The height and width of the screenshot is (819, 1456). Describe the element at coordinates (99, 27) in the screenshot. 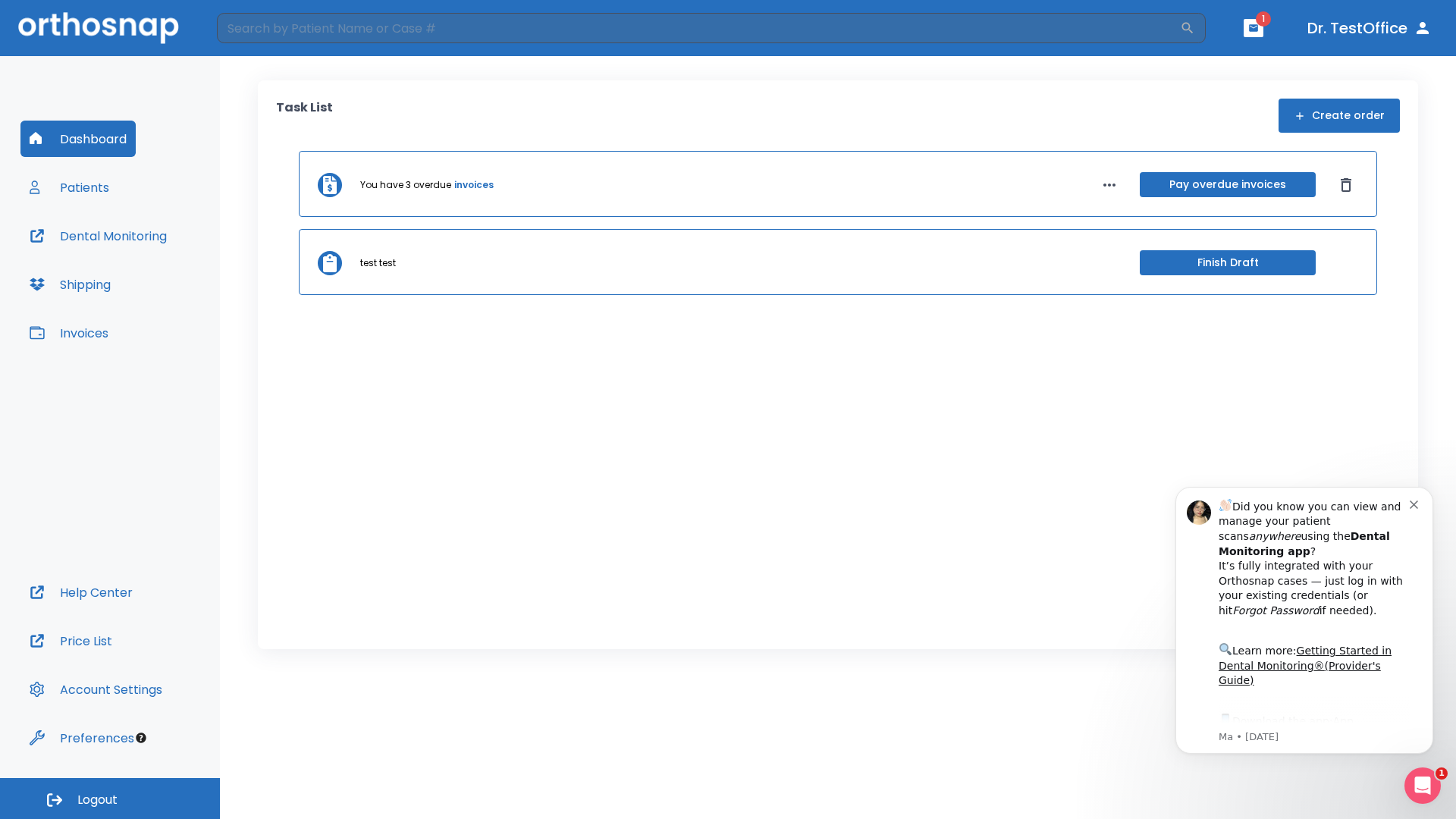

I see `img: Orthosnap` at that location.